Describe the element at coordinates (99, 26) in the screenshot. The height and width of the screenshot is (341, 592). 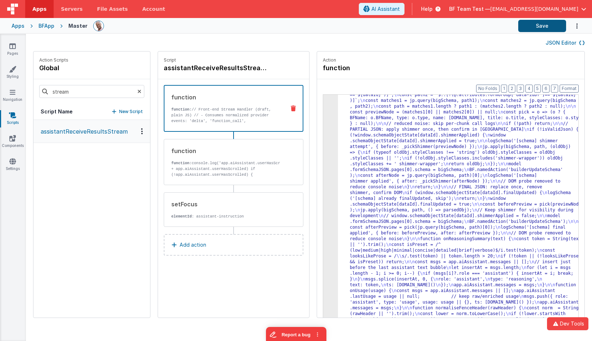
I see `img: 11ac31fe5dc3d0eff3fbbbf7b26fa6e1` at that location.